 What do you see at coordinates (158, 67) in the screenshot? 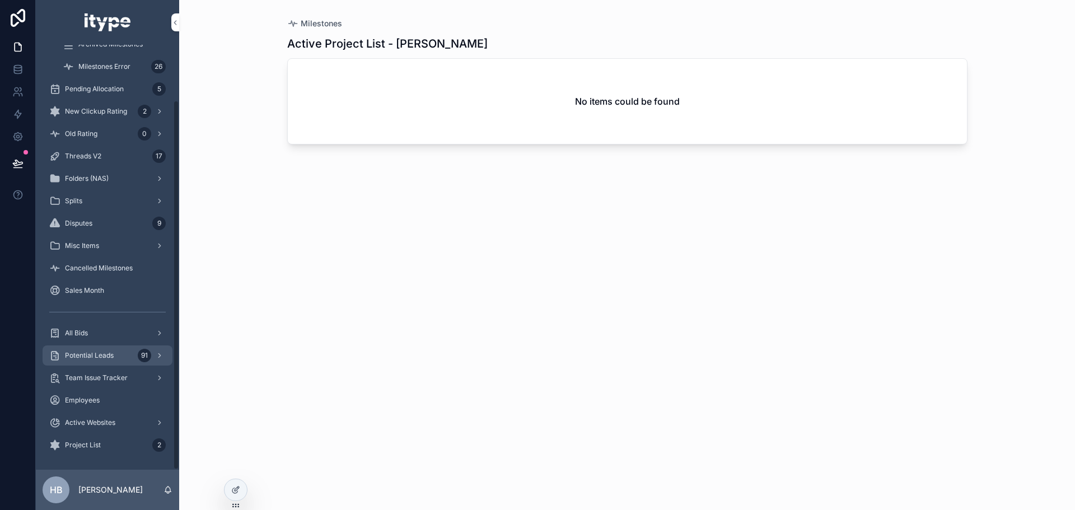
I see `div: 26` at bounding box center [158, 67].